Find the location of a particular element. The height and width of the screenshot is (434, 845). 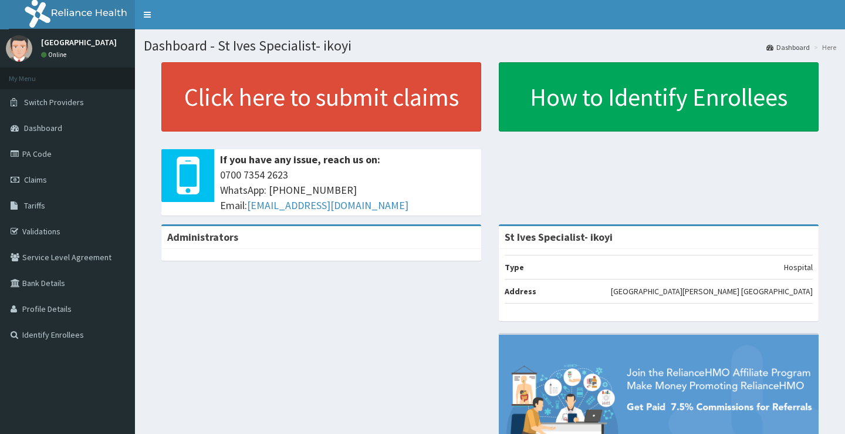

span: Claims is located at coordinates (35, 180).